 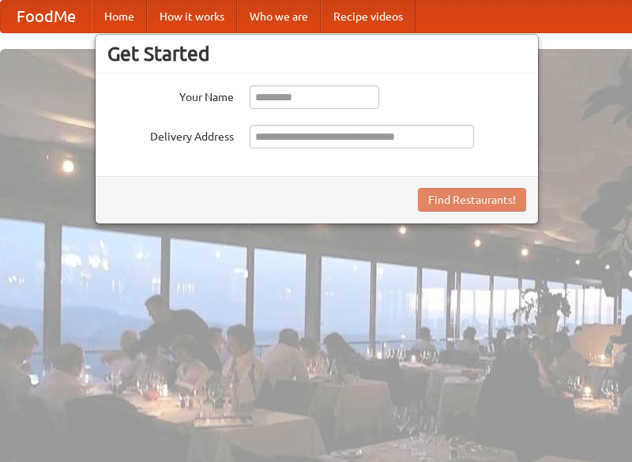 I want to click on a: Home, so click(x=119, y=17).